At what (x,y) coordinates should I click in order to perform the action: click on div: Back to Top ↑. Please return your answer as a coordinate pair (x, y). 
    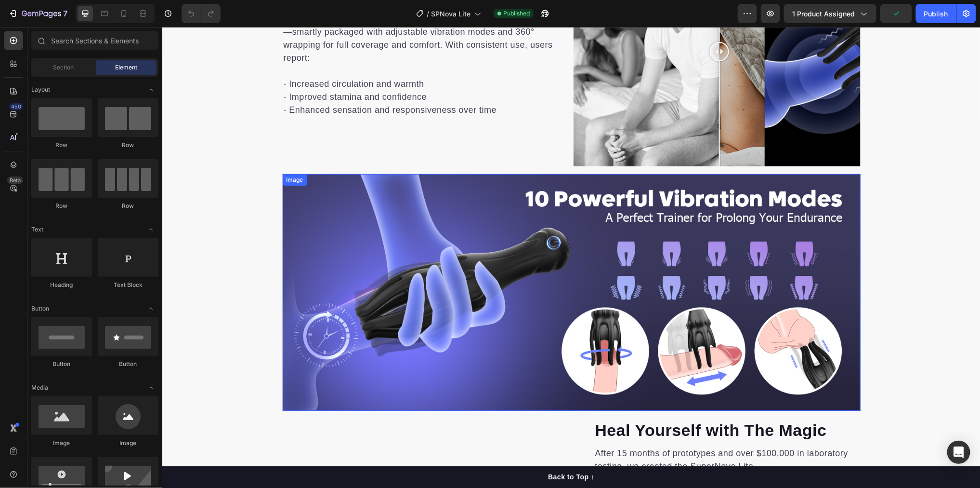
    Looking at the image, I should click on (409, 450).